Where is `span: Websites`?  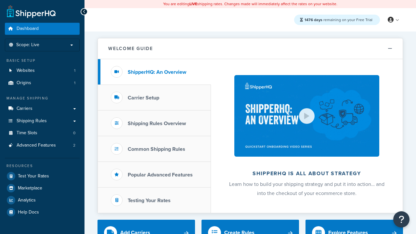 span: Websites is located at coordinates (26, 71).